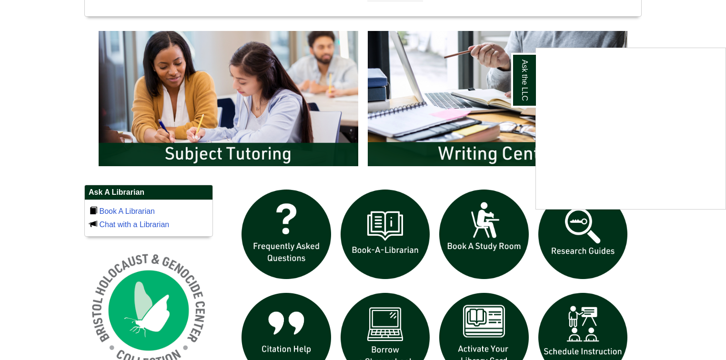  What do you see at coordinates (524, 80) in the screenshot?
I see `a: Ask the LLC` at bounding box center [524, 80].